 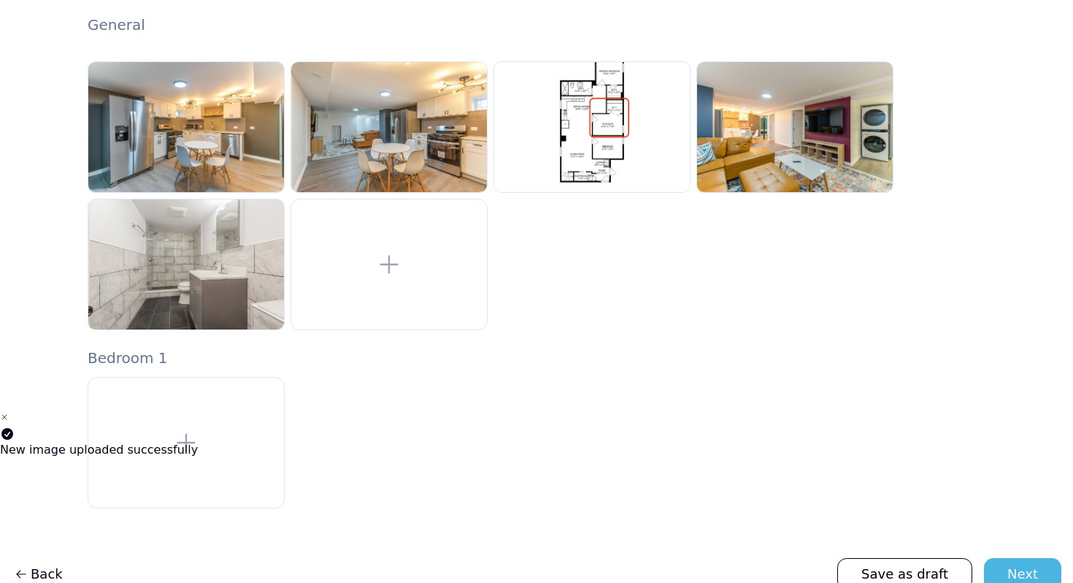 What do you see at coordinates (592, 127) in the screenshot?
I see `img: listing/cmewrtoqn00nop7fbwpw0qzhc/cem1242erc9ipfv7jzapz9dg` at bounding box center [592, 127].